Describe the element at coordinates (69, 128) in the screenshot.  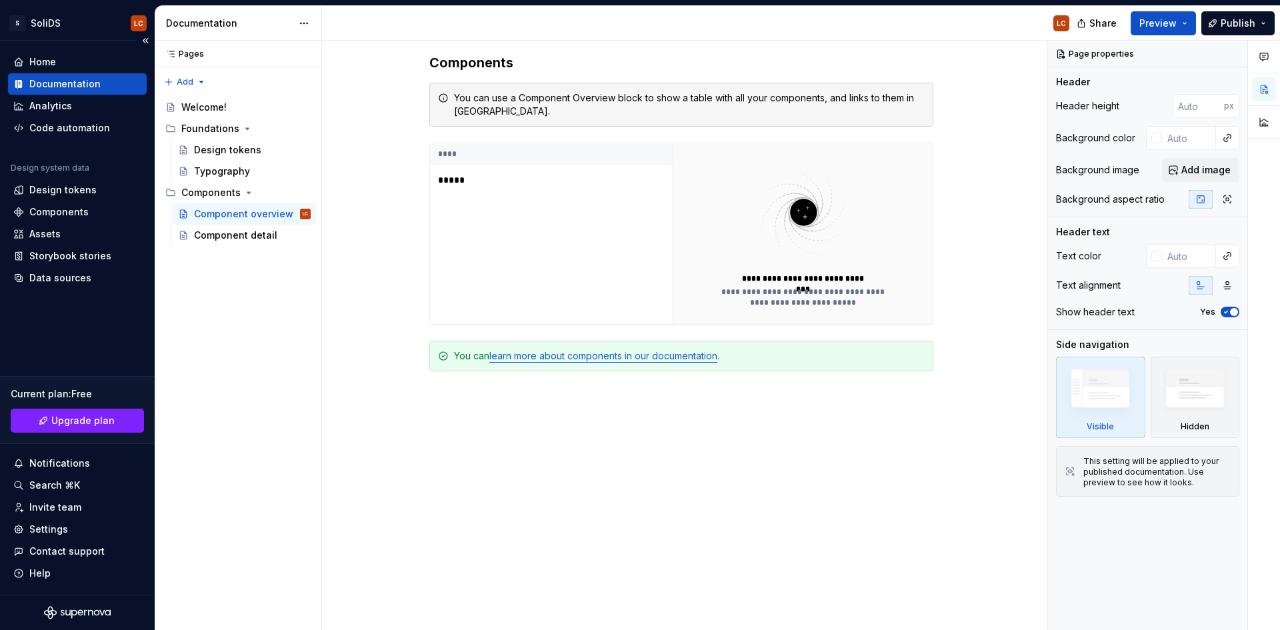
I see `div: Code automation` at that location.